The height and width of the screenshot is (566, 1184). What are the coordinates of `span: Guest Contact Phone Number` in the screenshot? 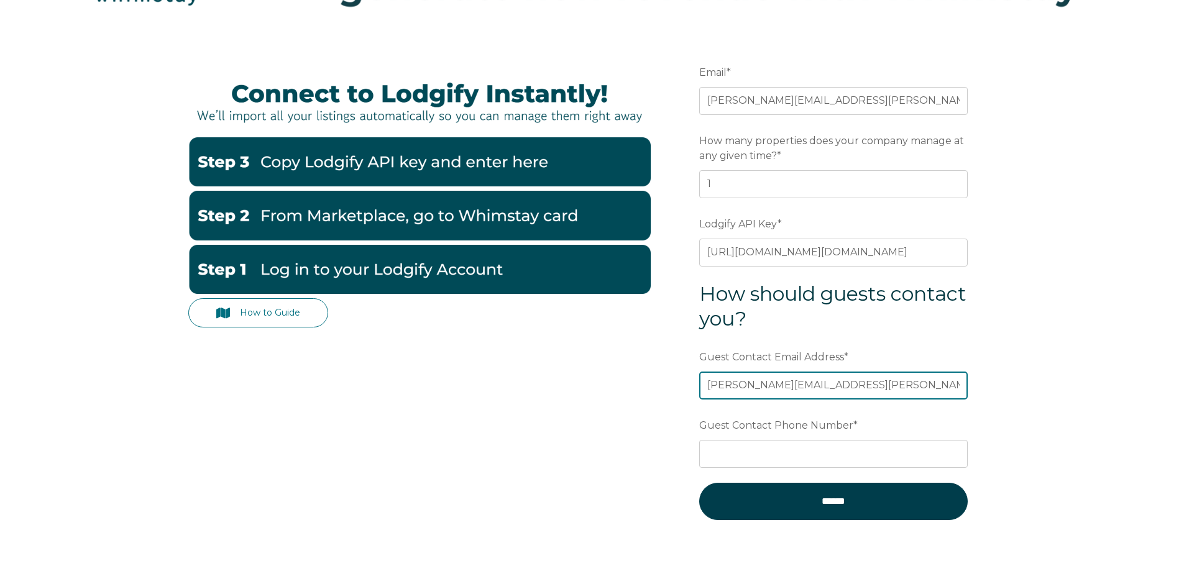 It's located at (777, 425).